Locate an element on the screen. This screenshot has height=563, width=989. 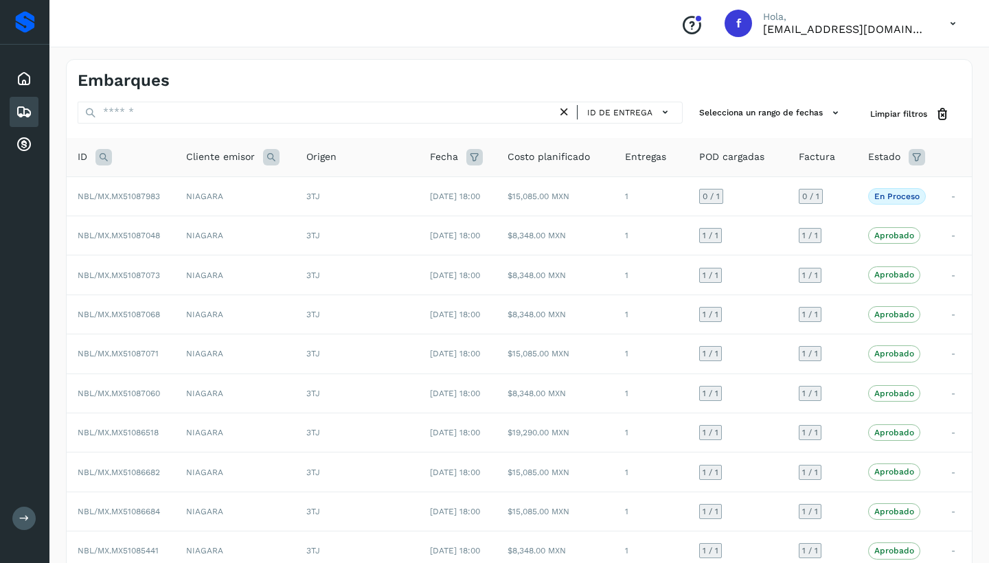
span: Fecha is located at coordinates (444, 157).